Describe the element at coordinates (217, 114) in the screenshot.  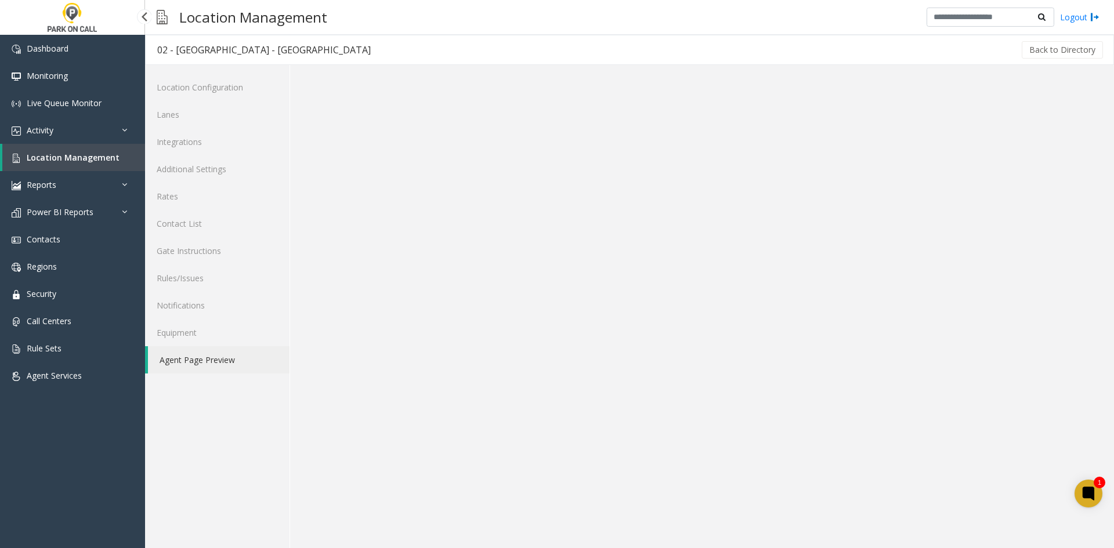
I see `a: Lanes` at that location.